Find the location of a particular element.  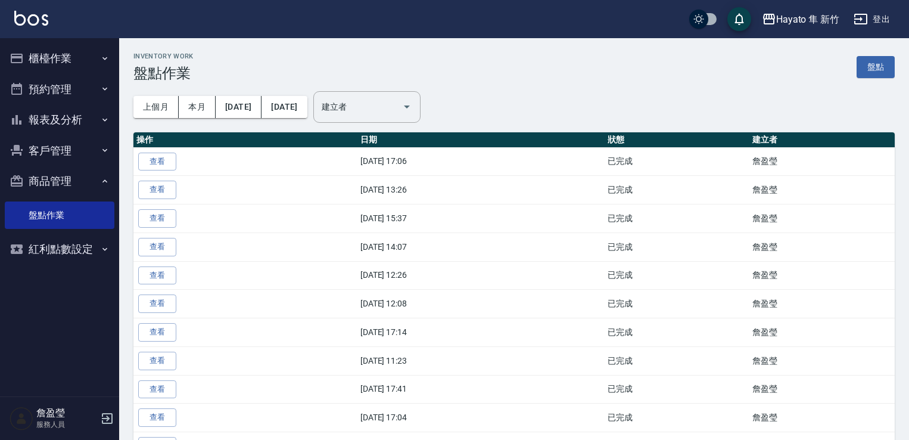

img: Person is located at coordinates (21, 418).